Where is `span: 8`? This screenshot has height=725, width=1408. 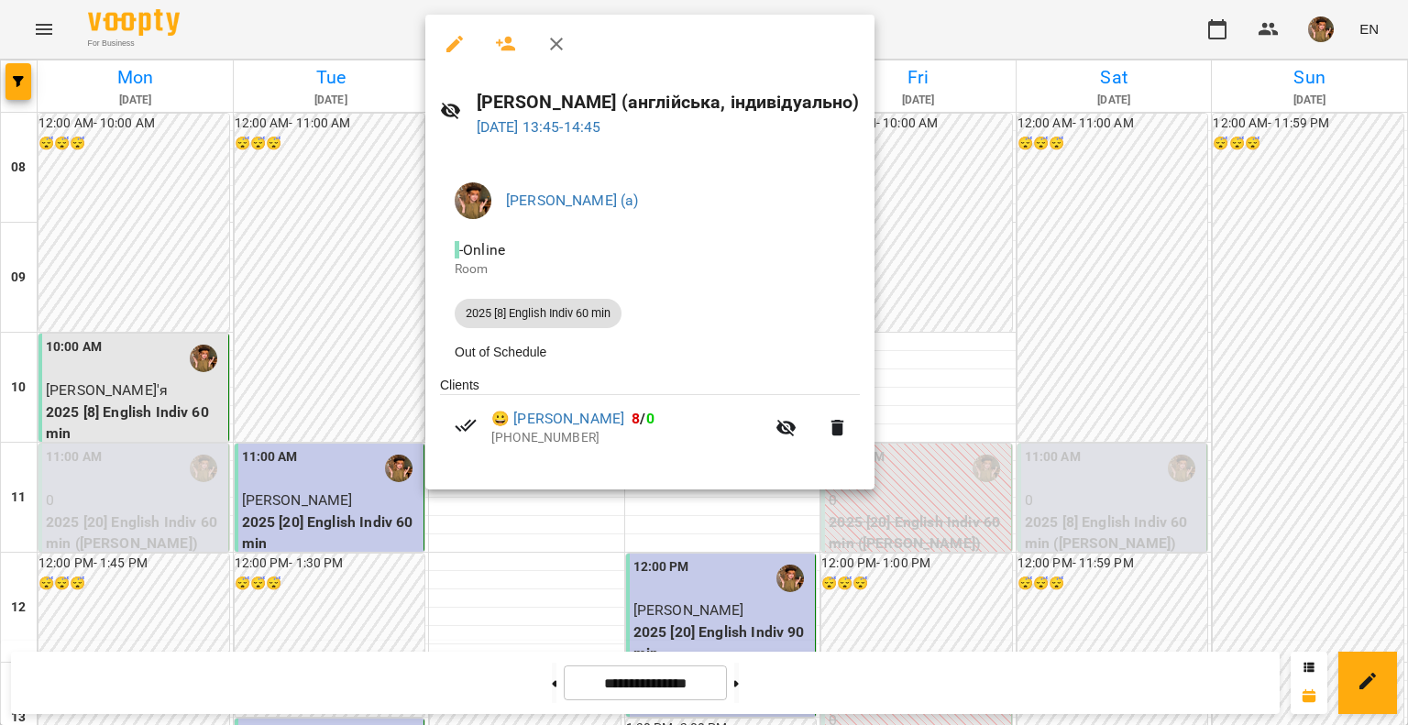 span: 8 is located at coordinates (635, 418).